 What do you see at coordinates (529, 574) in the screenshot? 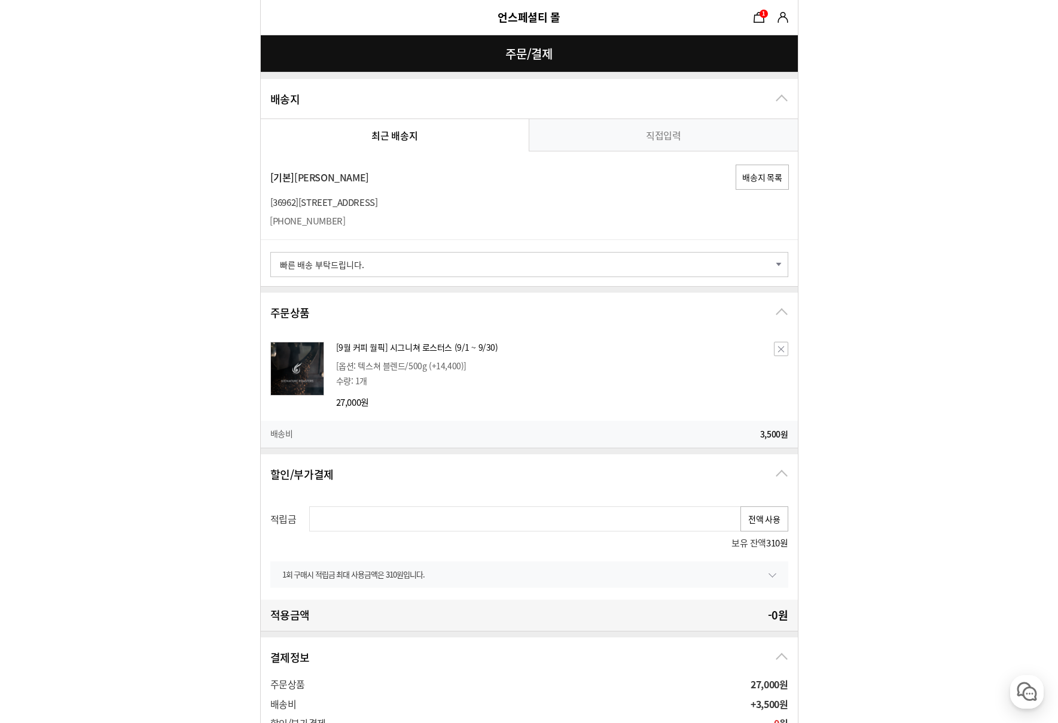
I see `li: 1회 구매시 적립금 최대 사용금액은 310원입니다.` at bounding box center [529, 574].